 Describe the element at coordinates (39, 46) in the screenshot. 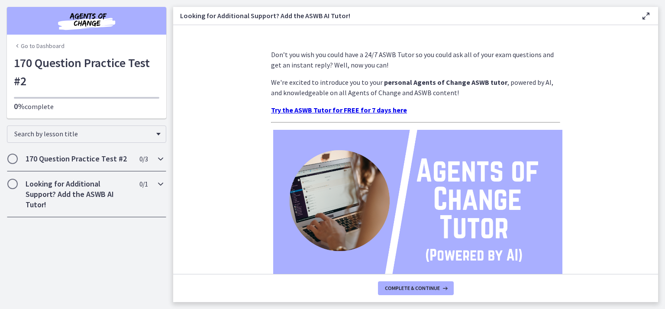

I see `a: Go to Dashboard` at that location.